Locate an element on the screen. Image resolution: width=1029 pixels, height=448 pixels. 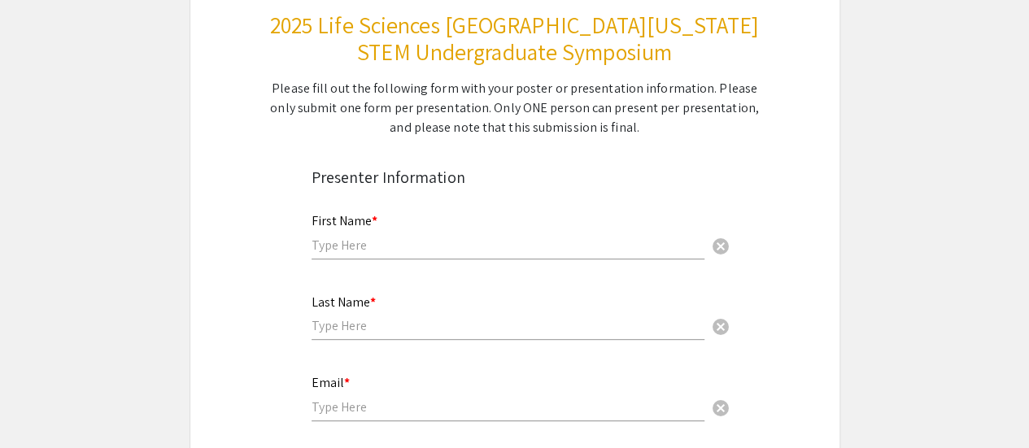
mat-label: Last Name is located at coordinates (343, 302).